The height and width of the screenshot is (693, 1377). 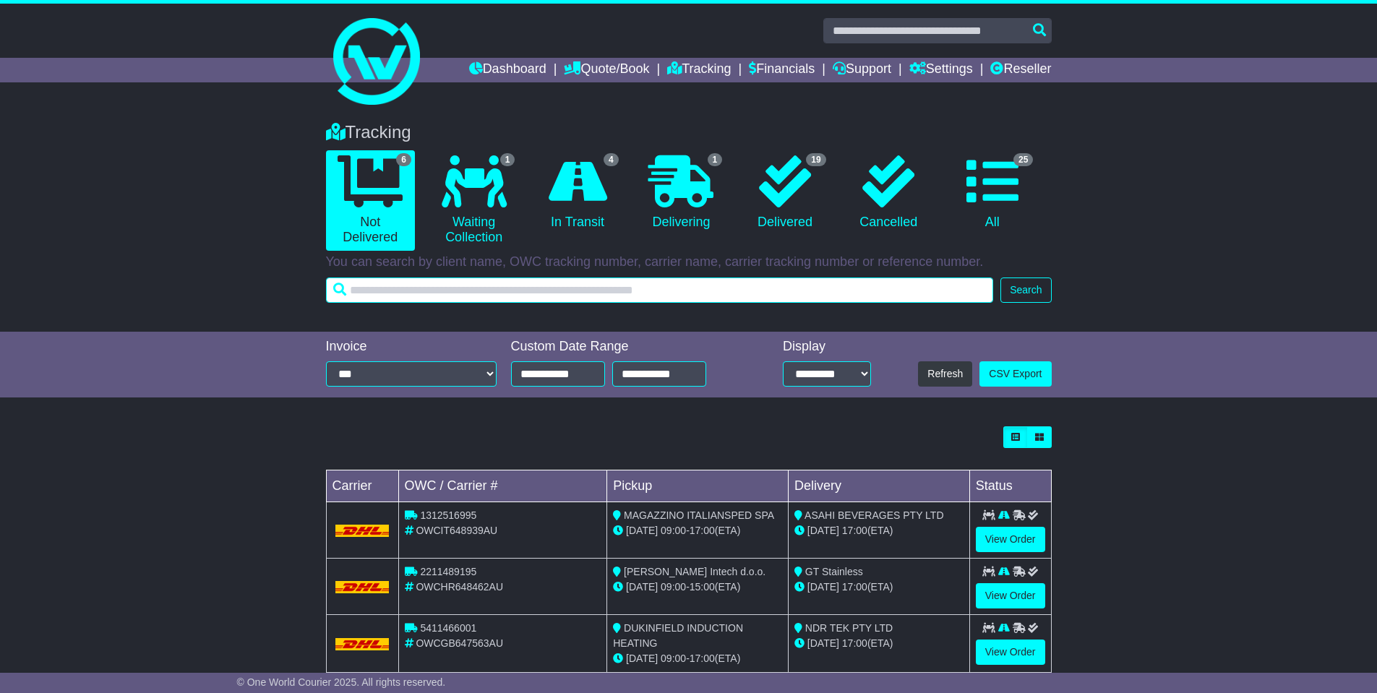 What do you see at coordinates (370, 200) in the screenshot?
I see `a: 6 Not Delivered` at bounding box center [370, 200].